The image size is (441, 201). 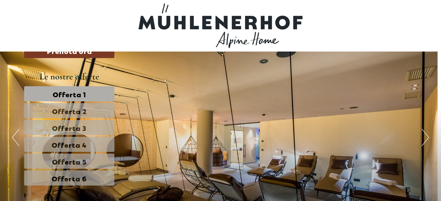 I want to click on button: Previous, so click(x=15, y=138).